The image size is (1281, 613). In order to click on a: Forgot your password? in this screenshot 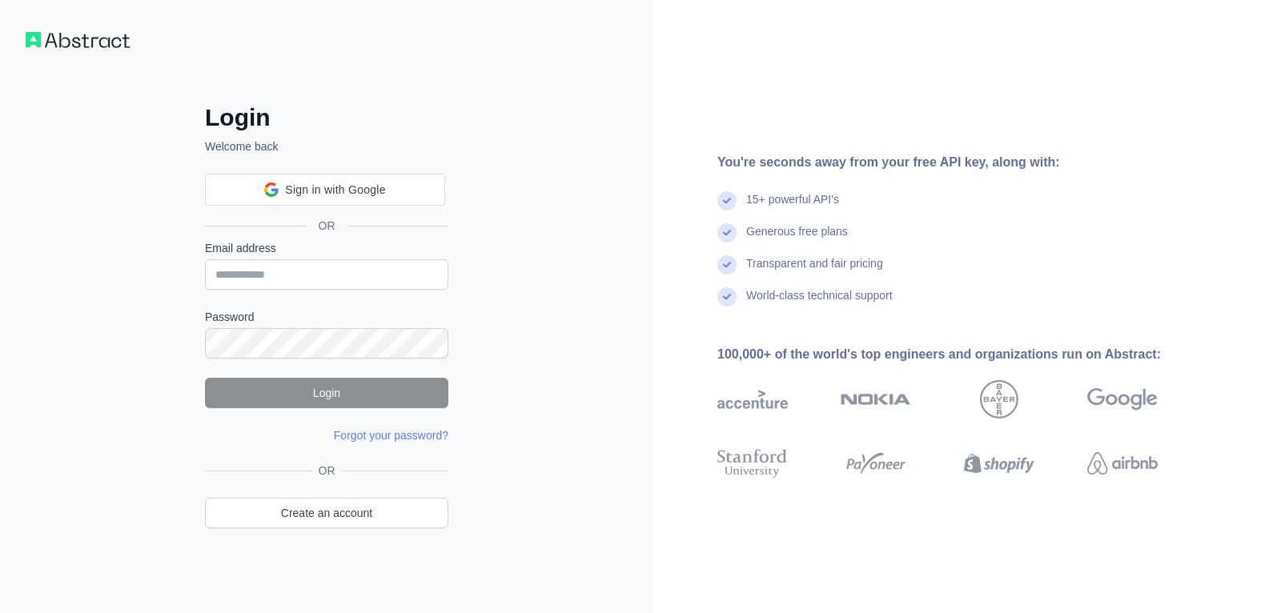, I will do `click(391, 436)`.